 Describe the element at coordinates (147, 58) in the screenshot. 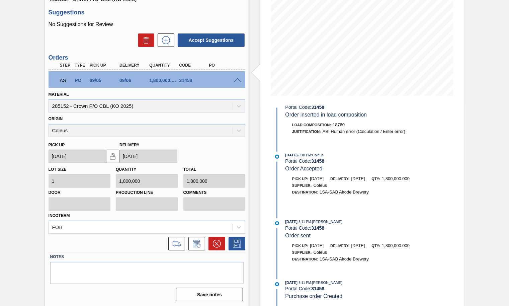

I see `h3: Orders` at that location.